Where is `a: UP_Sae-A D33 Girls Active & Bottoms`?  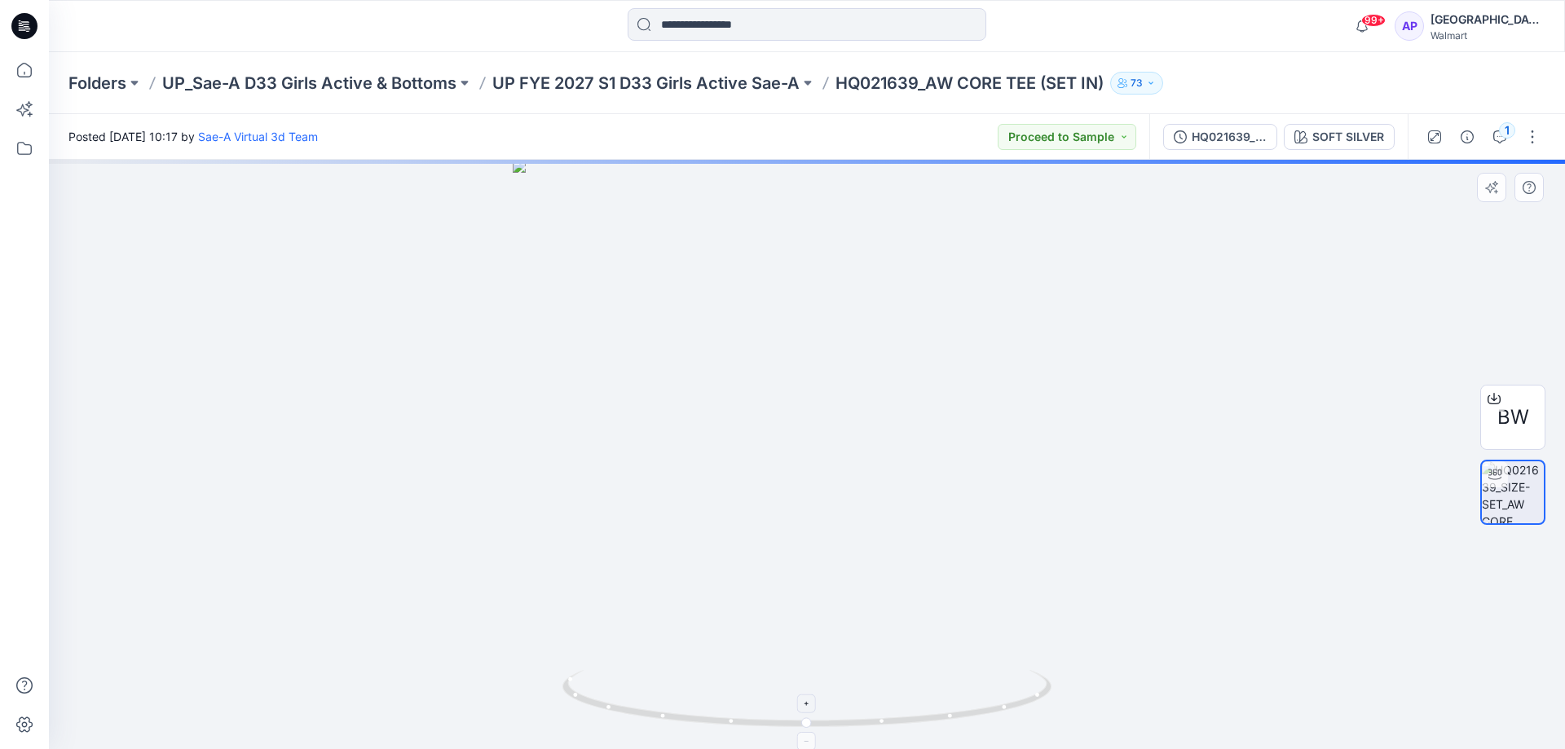 a: UP_Sae-A D33 Girls Active & Bottoms is located at coordinates (309, 83).